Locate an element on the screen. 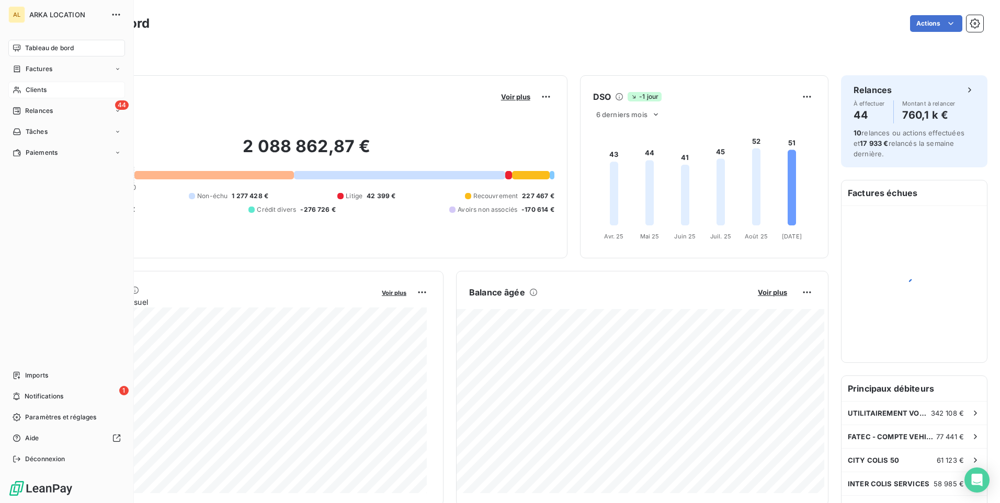 The height and width of the screenshot is (503, 1000). span: Tableau de bord is located at coordinates (49, 48).